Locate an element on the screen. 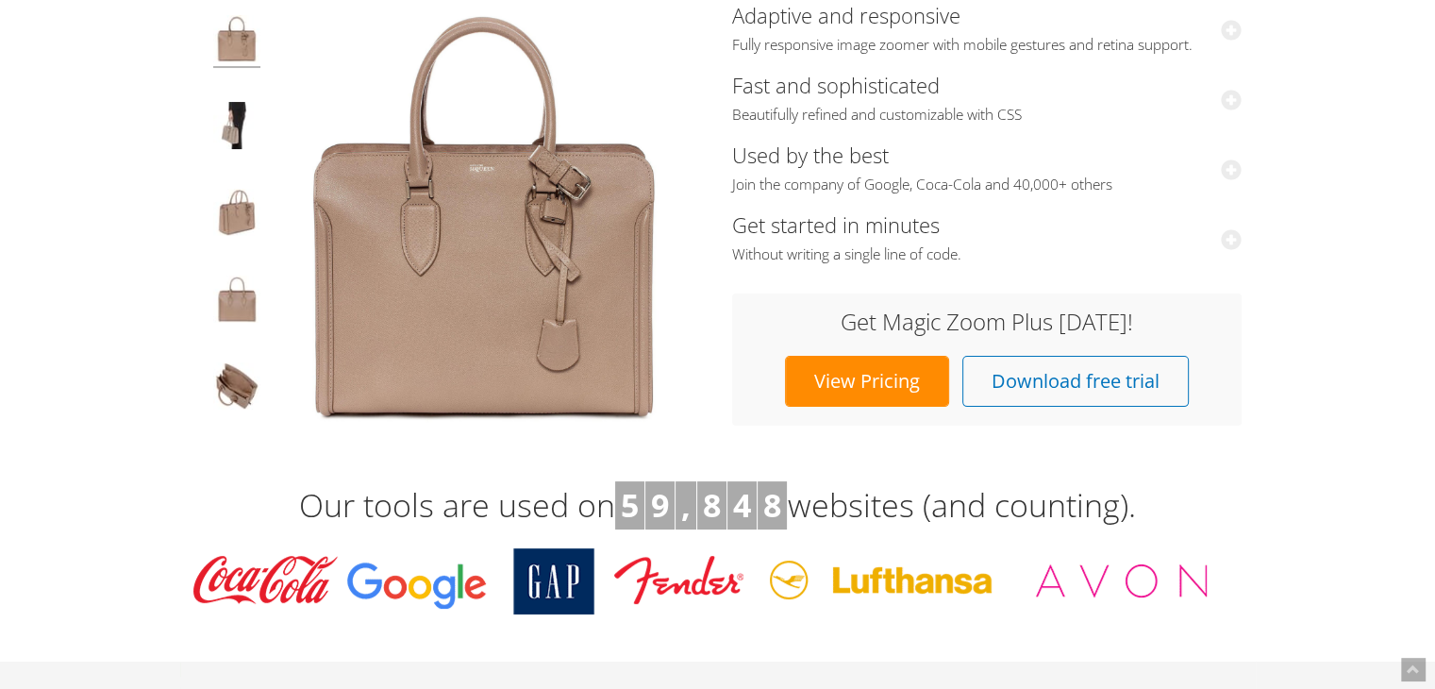 The height and width of the screenshot is (689, 1435). a: Adaptive and responsiveFully responsive image zoomer with mobile gestures and retina support. is located at coordinates (987, 27).